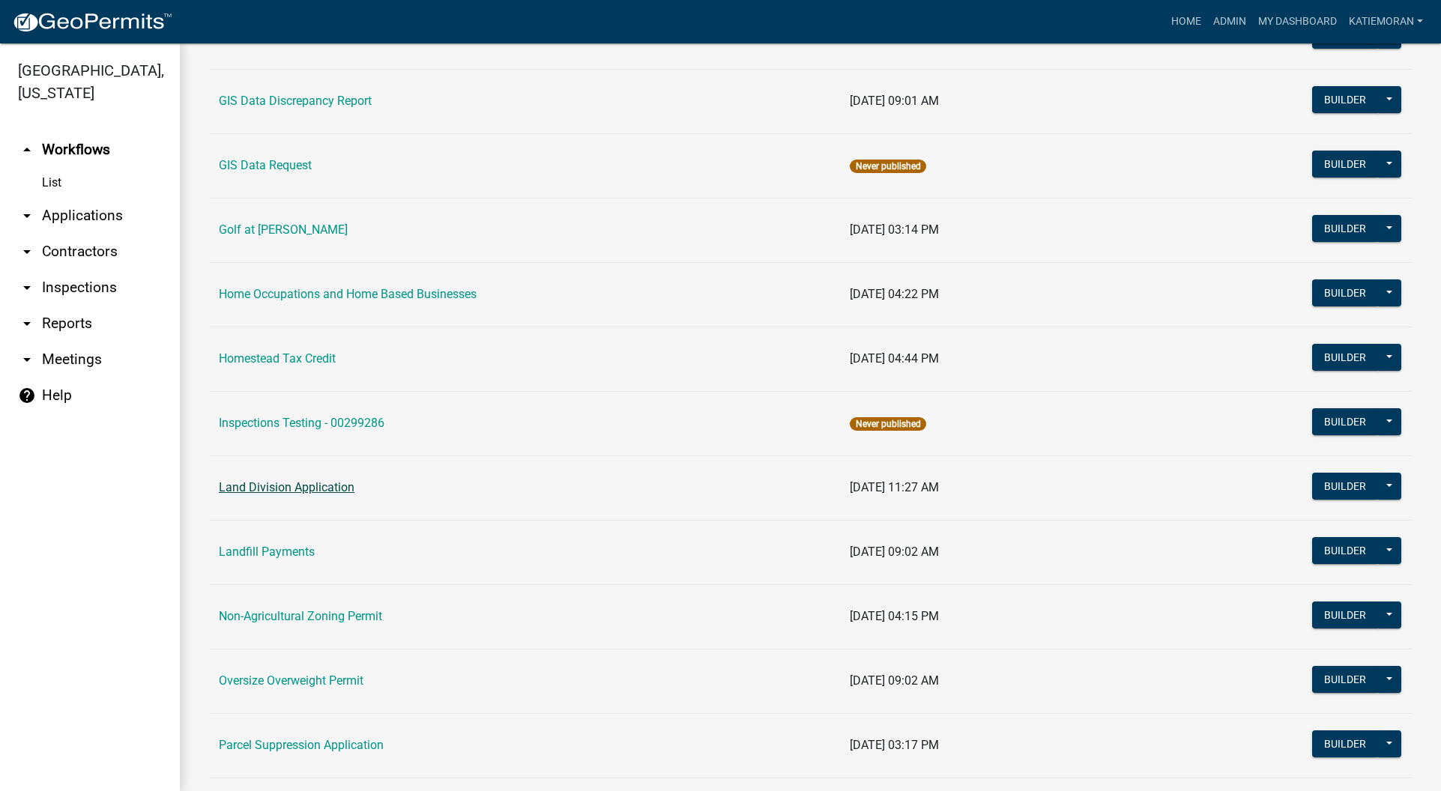 This screenshot has width=1441, height=791. What do you see at coordinates (27, 150) in the screenshot?
I see `i: arrow_drop_up` at bounding box center [27, 150].